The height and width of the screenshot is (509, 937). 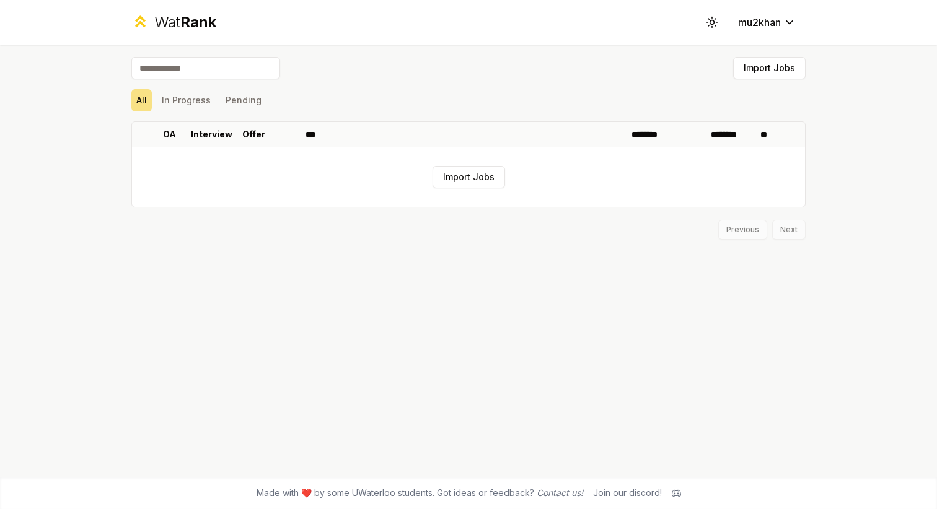 What do you see at coordinates (627, 493) in the screenshot?
I see `div: Join our discord!` at bounding box center [627, 493].